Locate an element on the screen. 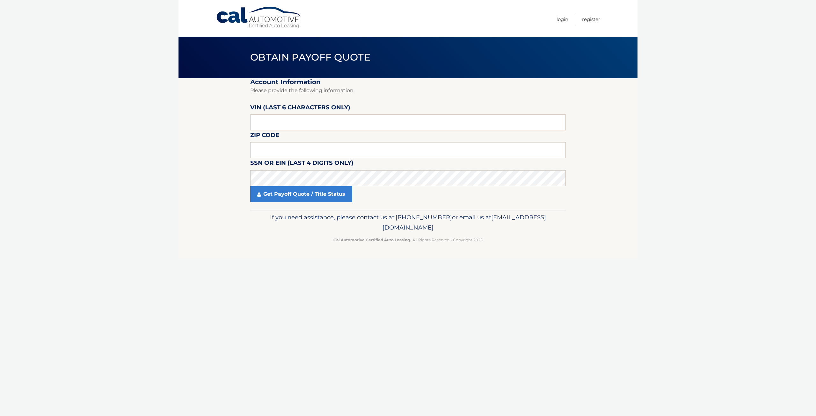  a: Register is located at coordinates (591, 19).